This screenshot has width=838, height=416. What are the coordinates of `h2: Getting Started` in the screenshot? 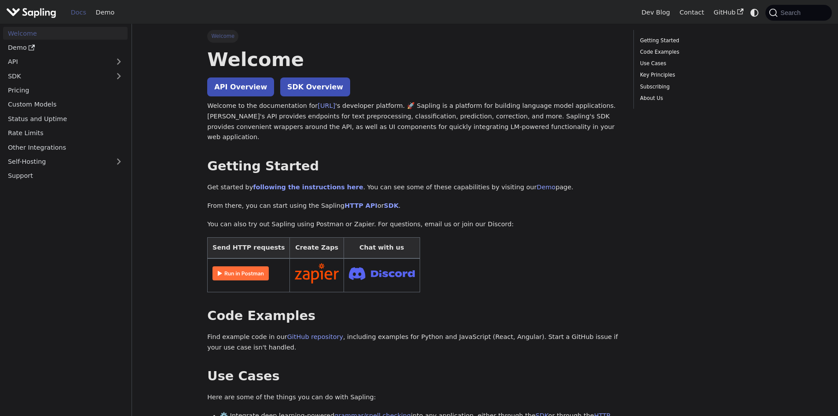 It's located at (414, 166).